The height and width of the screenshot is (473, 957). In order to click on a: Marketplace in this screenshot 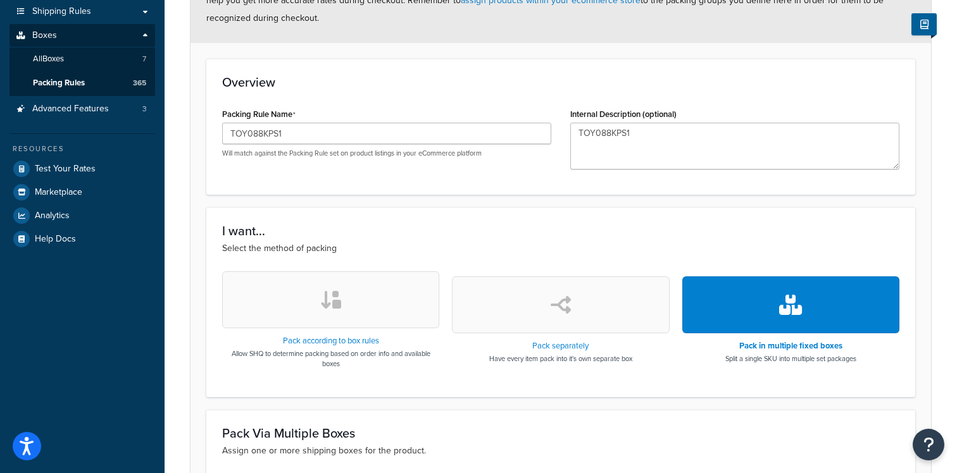, I will do `click(82, 192)`.